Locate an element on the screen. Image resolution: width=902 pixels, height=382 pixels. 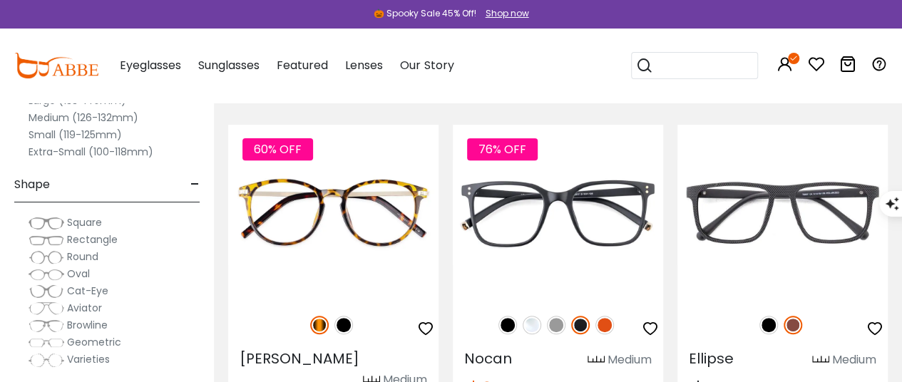
img: Oval.png is located at coordinates (46, 274).